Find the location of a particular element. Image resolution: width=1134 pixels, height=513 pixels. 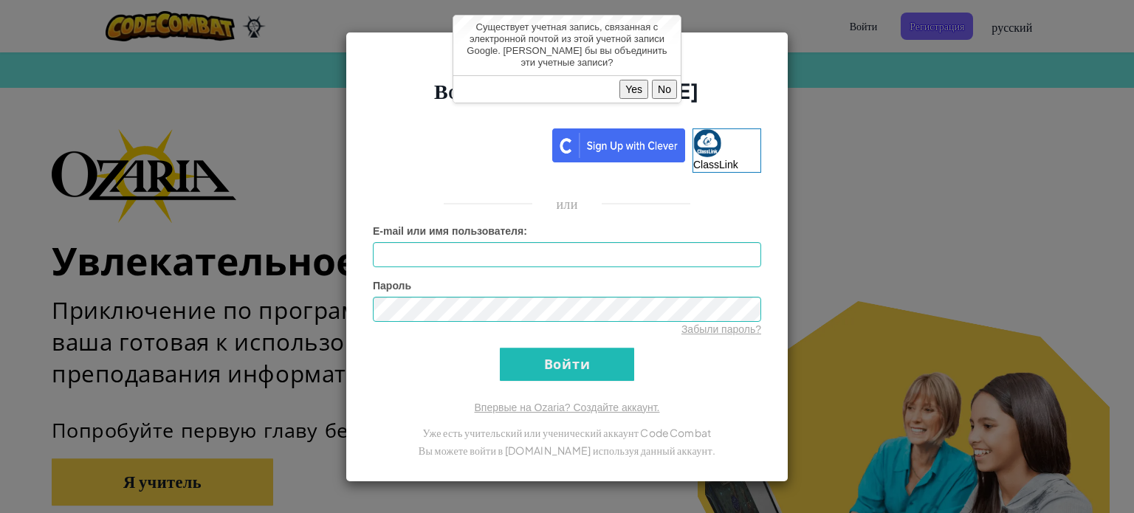

p: или is located at coordinates (566, 204).